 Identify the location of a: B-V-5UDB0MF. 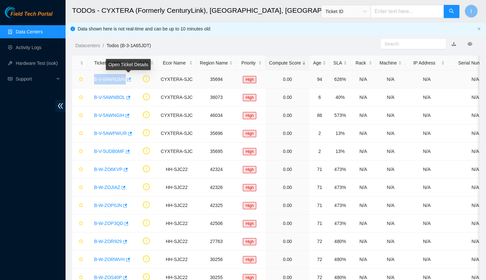
(109, 151).